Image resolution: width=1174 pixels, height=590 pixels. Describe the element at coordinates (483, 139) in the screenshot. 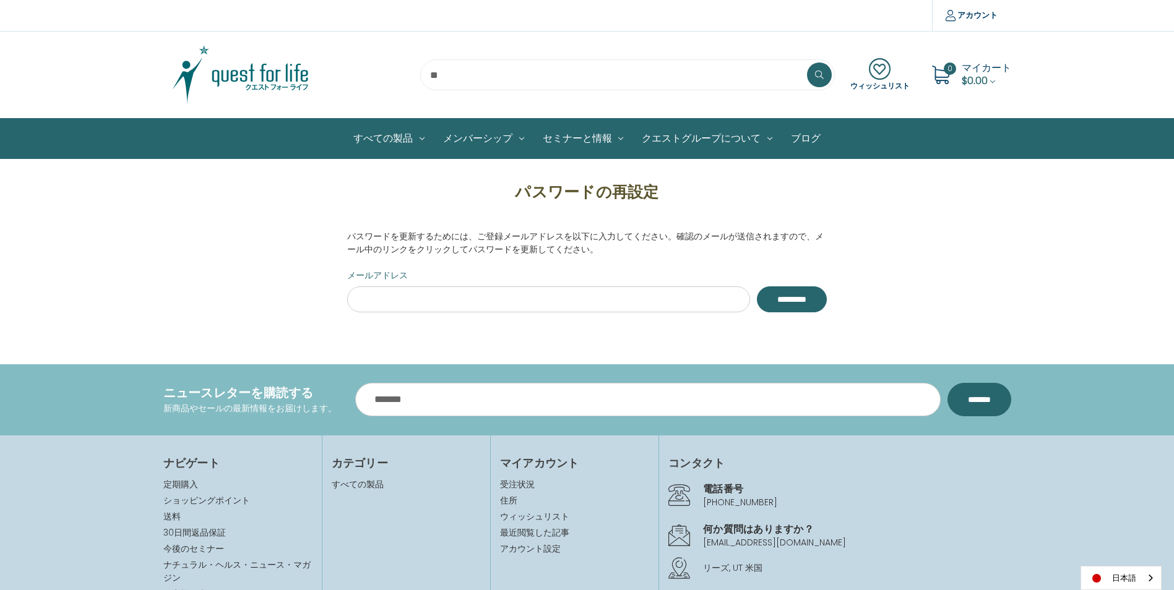

I see `a: メンバーシップ` at that location.